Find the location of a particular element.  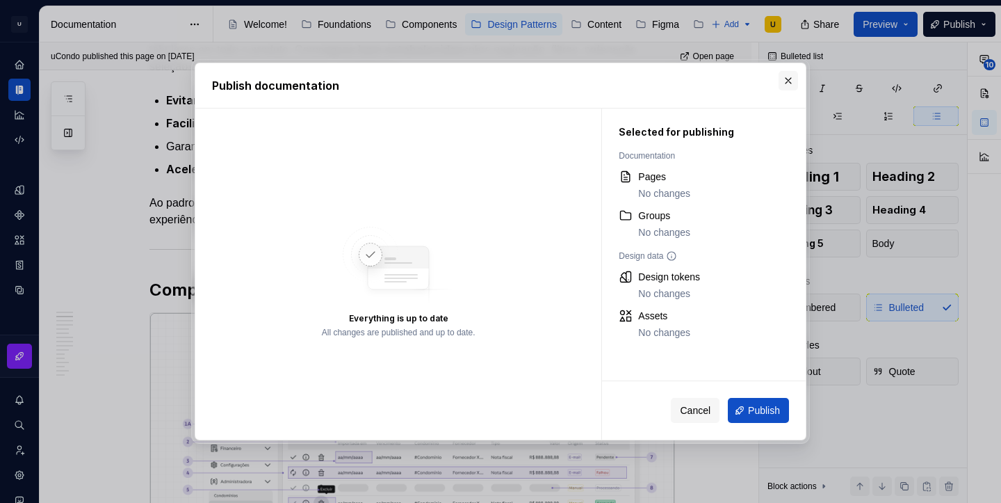

button: Cancel is located at coordinates (695, 410).